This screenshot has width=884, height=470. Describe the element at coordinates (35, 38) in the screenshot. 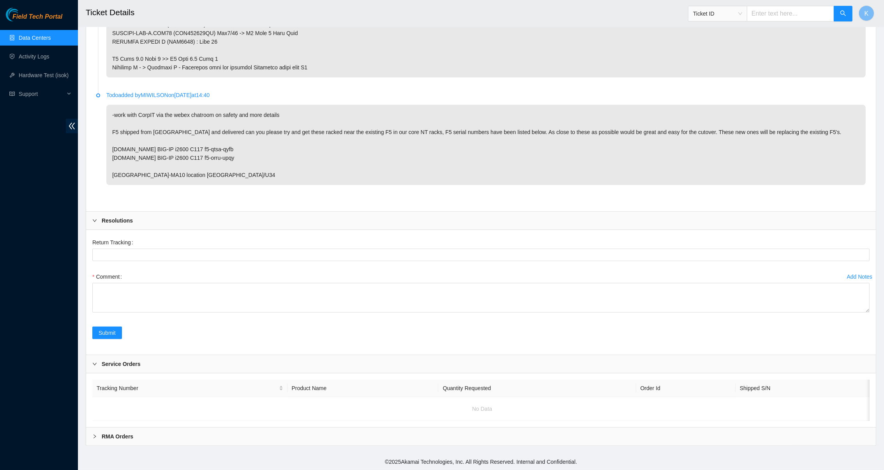

I see `a: Data Centers` at that location.